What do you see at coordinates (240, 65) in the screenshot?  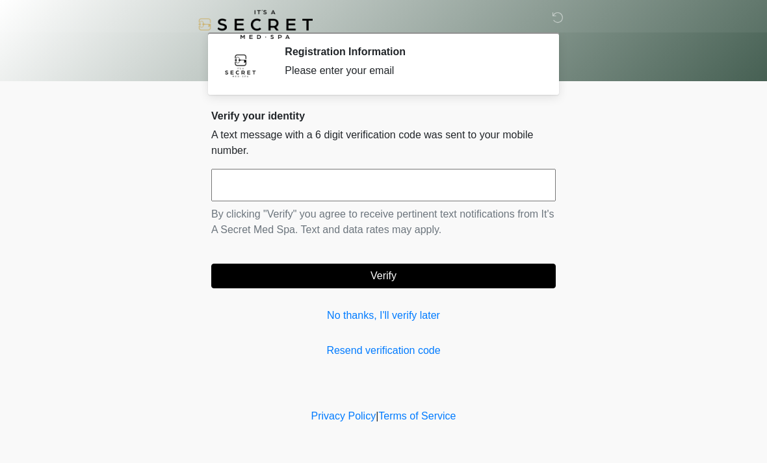 I see `img: Agent Avatar` at bounding box center [240, 65].